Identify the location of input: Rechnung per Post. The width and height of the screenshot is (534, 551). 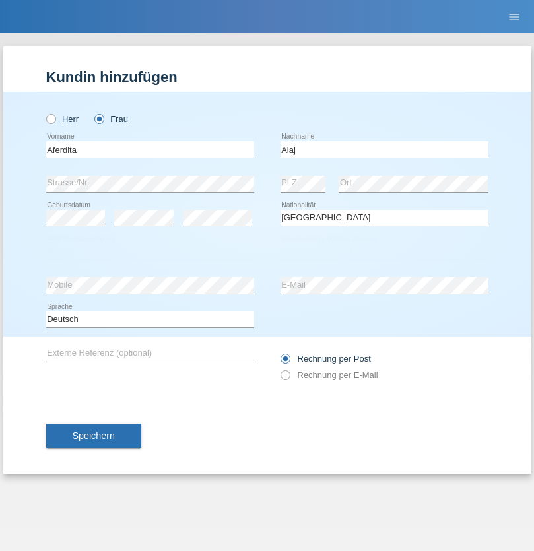
(284, 362).